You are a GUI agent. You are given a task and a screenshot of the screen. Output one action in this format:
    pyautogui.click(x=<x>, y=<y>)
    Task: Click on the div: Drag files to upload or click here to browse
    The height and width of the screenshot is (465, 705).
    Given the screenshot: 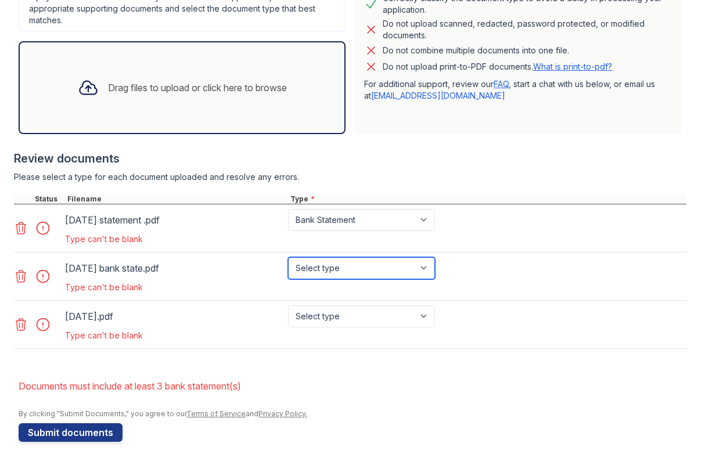 What is the action you would take?
    pyautogui.click(x=197, y=88)
    